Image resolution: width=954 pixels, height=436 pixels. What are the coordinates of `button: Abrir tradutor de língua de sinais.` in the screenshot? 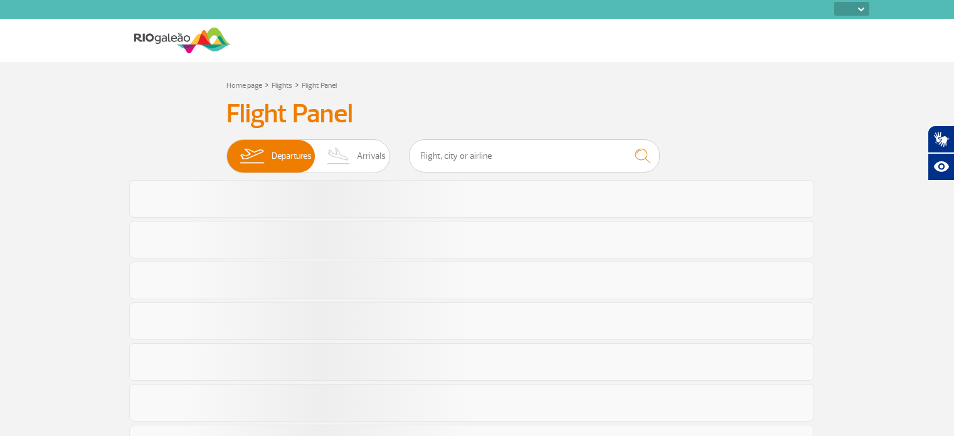 It's located at (941, 139).